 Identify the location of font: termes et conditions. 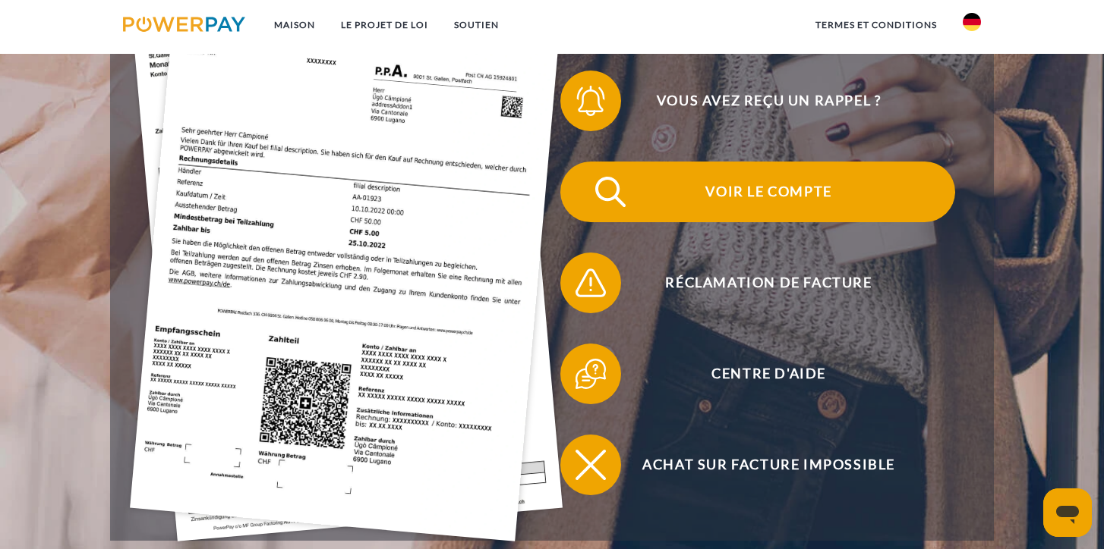
(876, 24).